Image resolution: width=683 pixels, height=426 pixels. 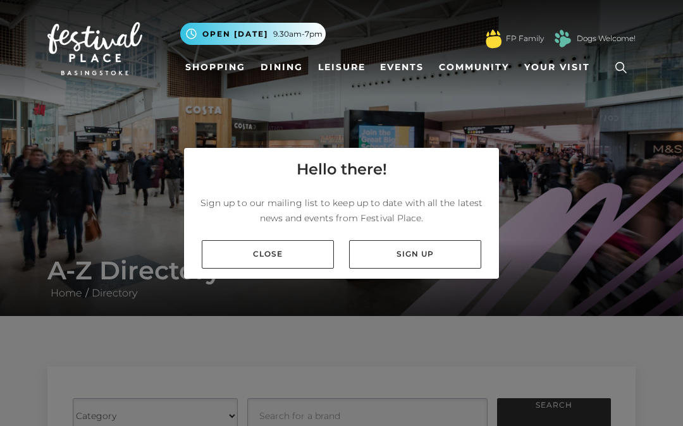 I want to click on h4: Hello there!, so click(x=342, y=170).